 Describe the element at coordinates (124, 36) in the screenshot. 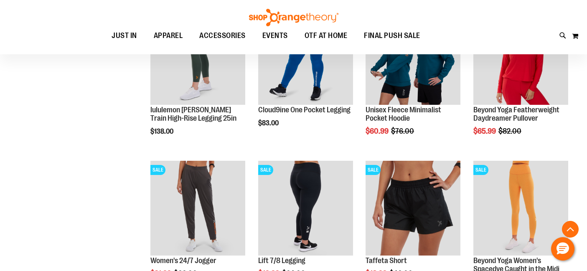

I see `a: JUST IN` at that location.